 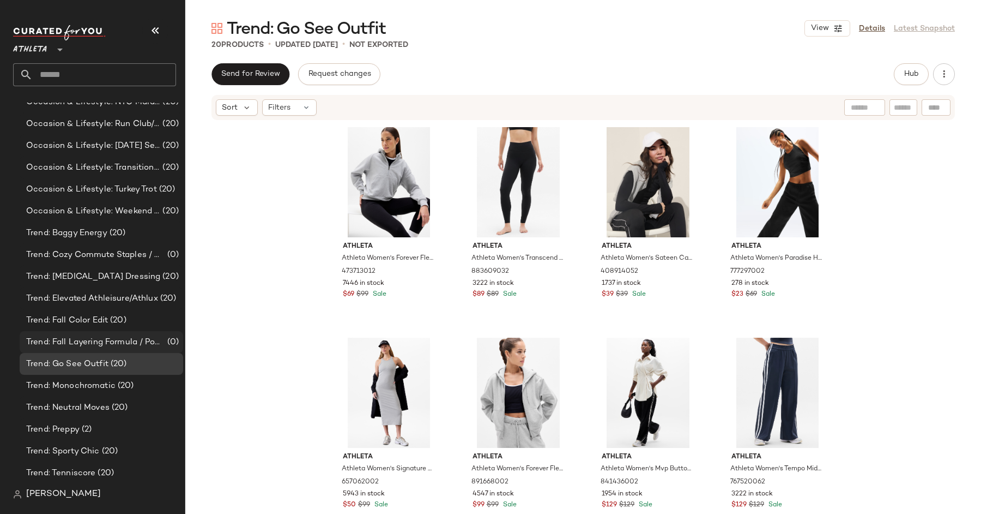 I want to click on img: cn59488659.jpg, so click(x=389, y=182).